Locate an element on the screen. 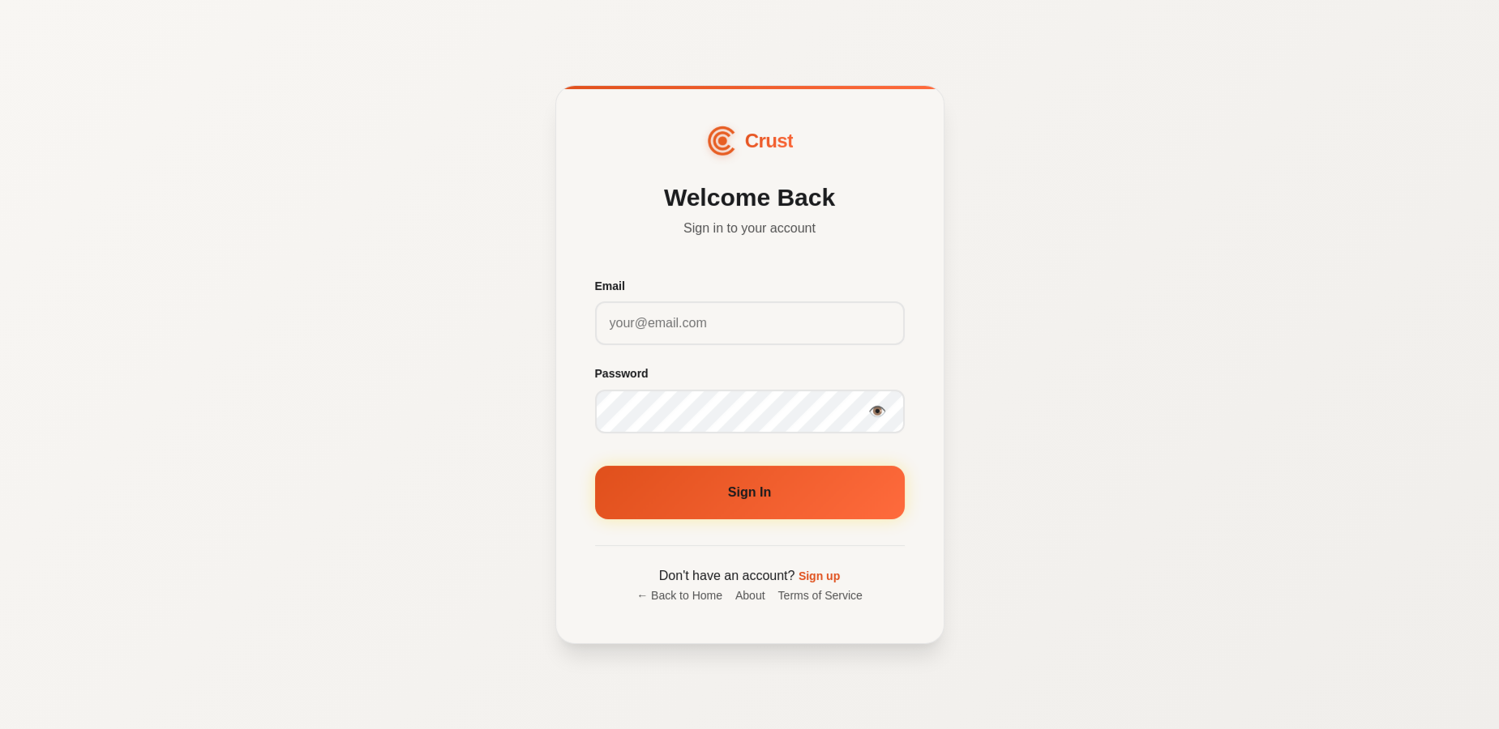 This screenshot has width=1499, height=729. p: Don't have an account? is located at coordinates (750, 576).